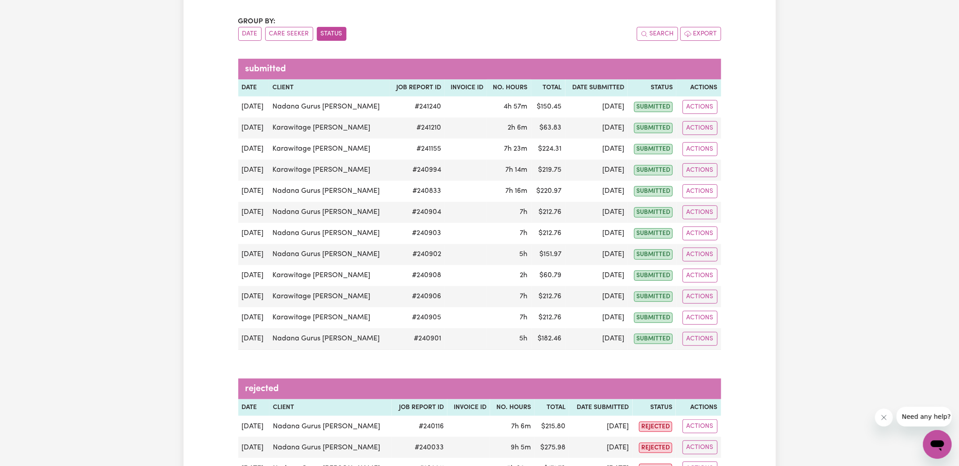 The image size is (959, 466). I want to click on td: # 240116, so click(420, 426).